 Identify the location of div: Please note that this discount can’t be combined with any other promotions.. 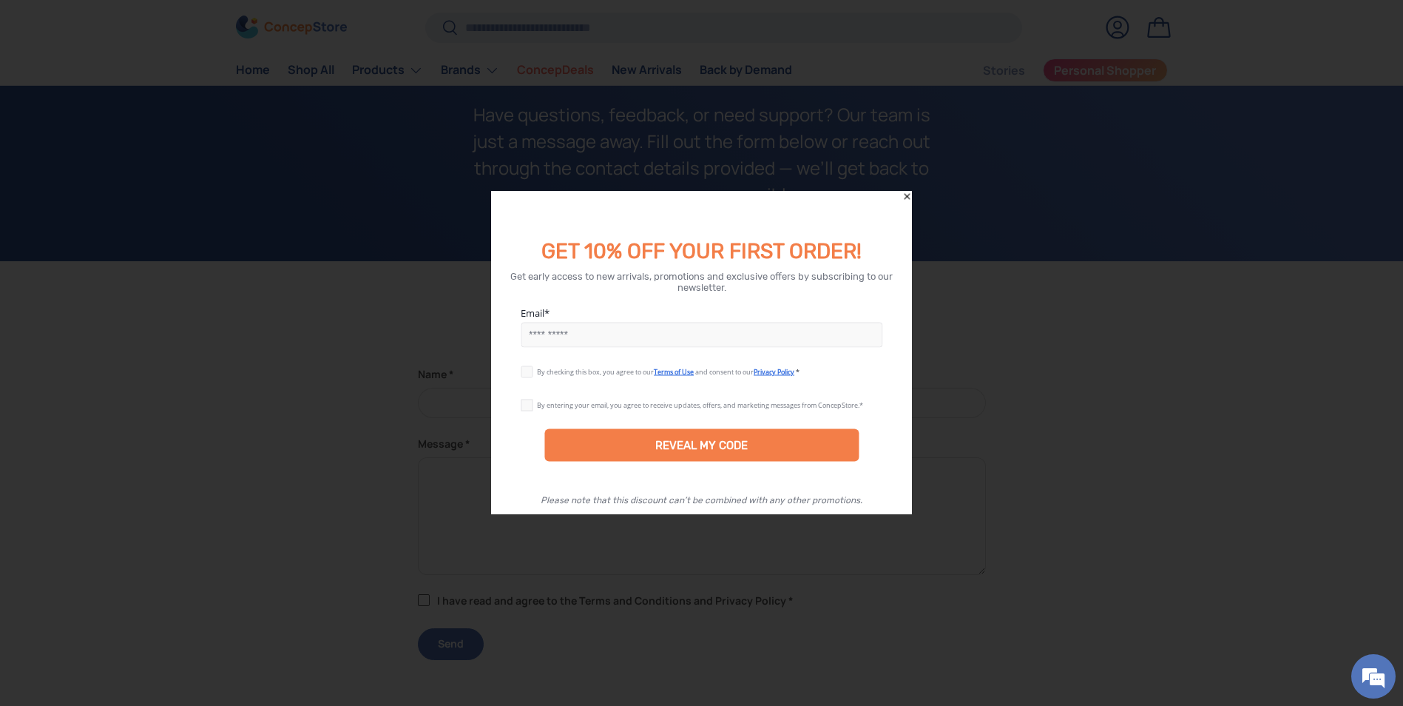
(701, 500).